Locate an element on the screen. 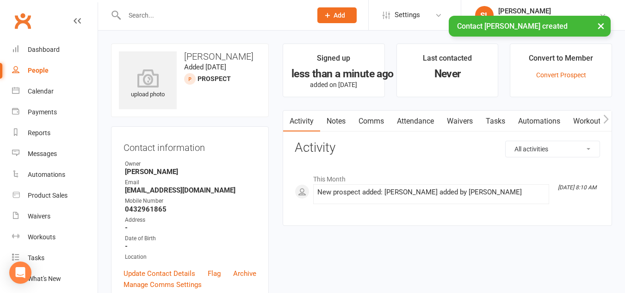  div: Convert to Member is located at coordinates (561, 61).